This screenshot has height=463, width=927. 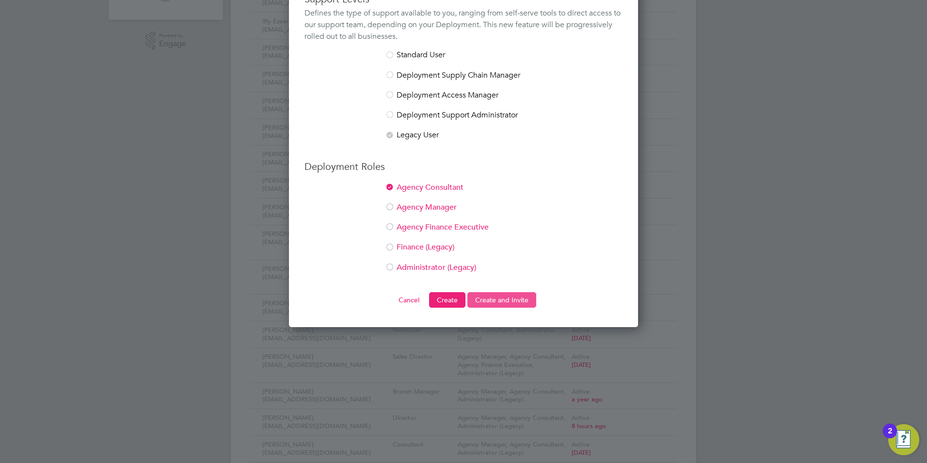 What do you see at coordinates (464, 80) in the screenshot?
I see `li: Deployment Supply Chain Manager` at bounding box center [464, 80].